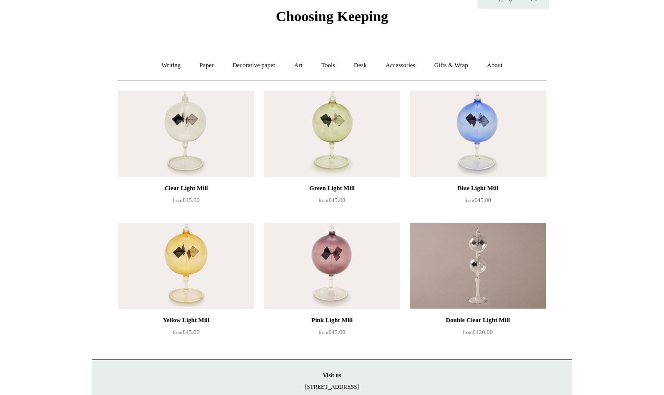 The image size is (664, 395). Describe the element at coordinates (186, 134) in the screenshot. I see `img: Clear Light Mill` at that location.